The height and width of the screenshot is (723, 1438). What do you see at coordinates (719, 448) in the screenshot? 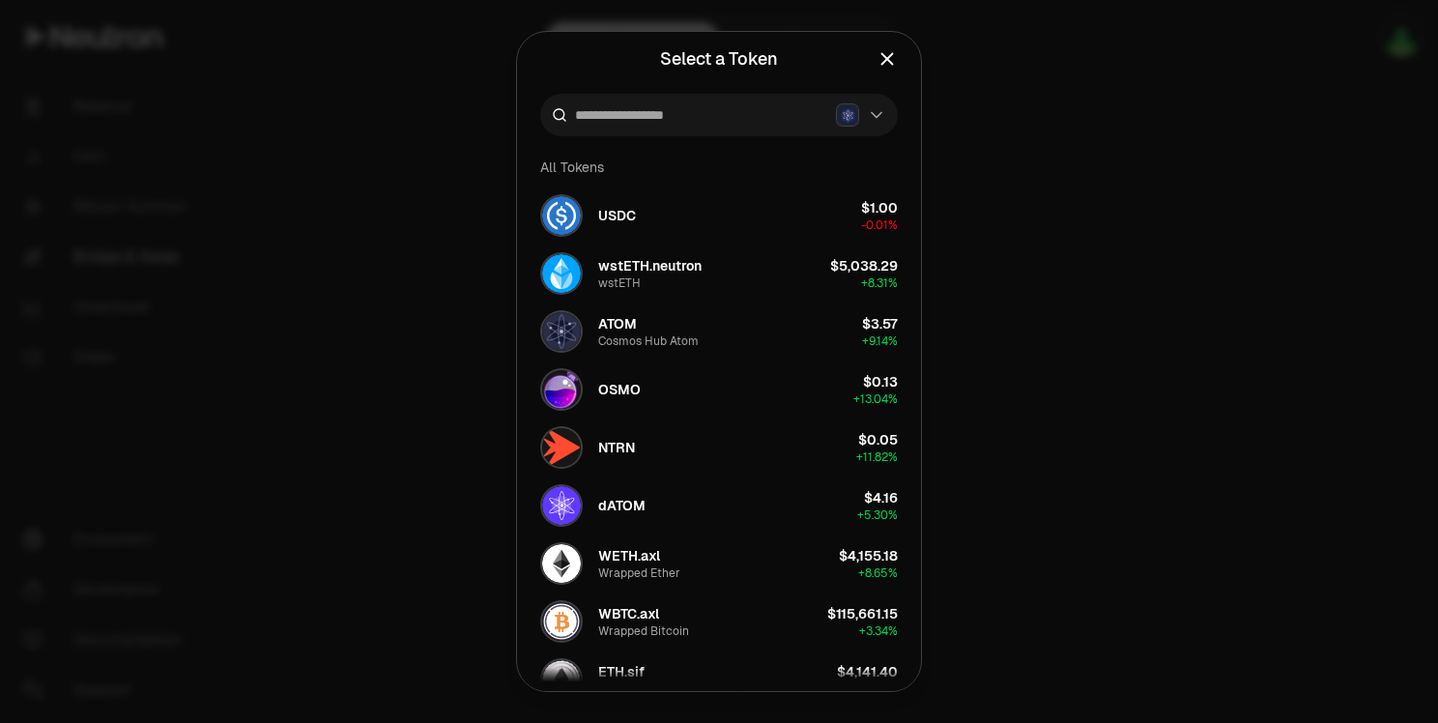
I see `button: NTRN LogoNTRN$0.05+11.82%` at bounding box center [719, 448].